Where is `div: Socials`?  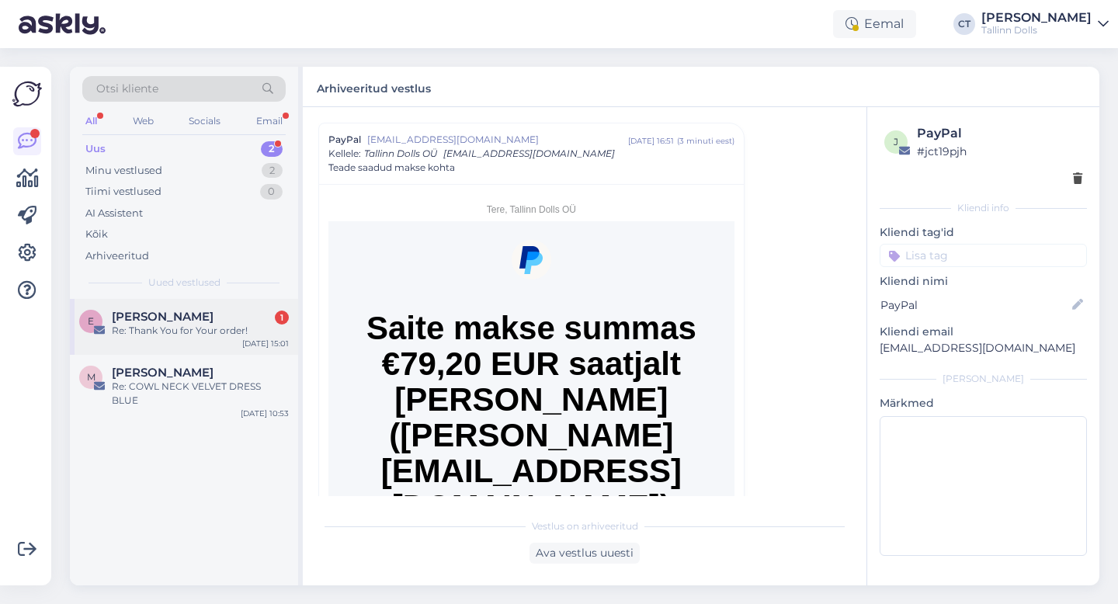 div: Socials is located at coordinates (204, 121).